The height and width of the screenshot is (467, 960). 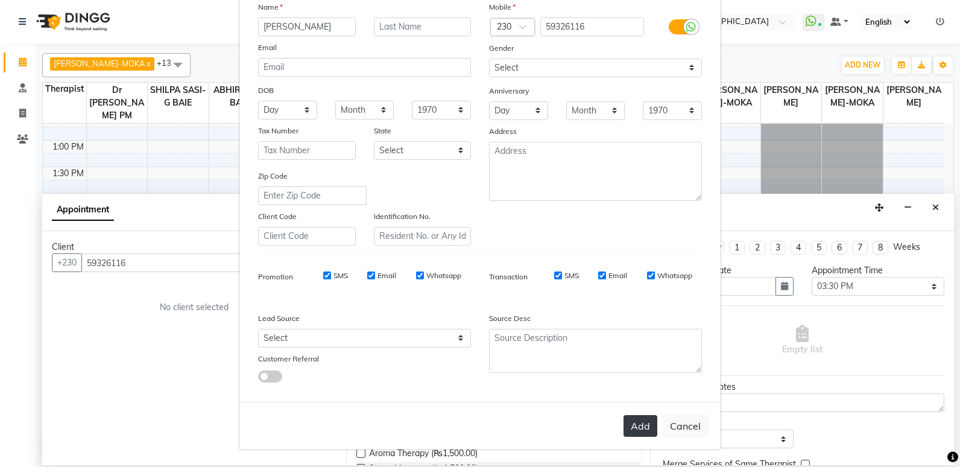 What do you see at coordinates (270, 7) in the screenshot?
I see `label: Name` at bounding box center [270, 7].